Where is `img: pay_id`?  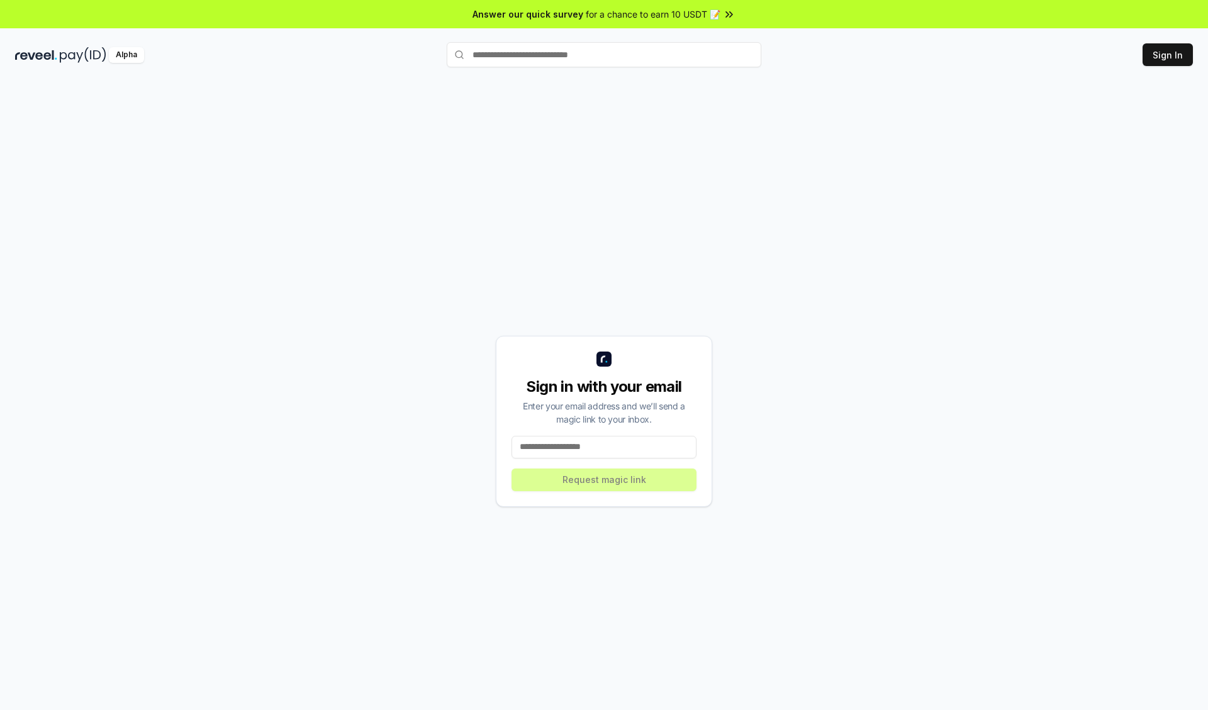
img: pay_id is located at coordinates (83, 55).